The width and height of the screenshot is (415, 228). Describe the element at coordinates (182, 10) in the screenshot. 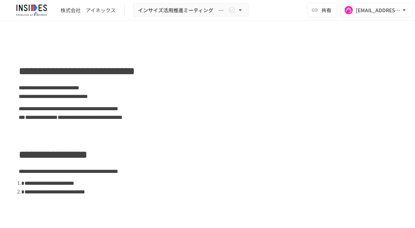

I see `span: インサイズ活用推進ミーティング ～1回目～` at that location.